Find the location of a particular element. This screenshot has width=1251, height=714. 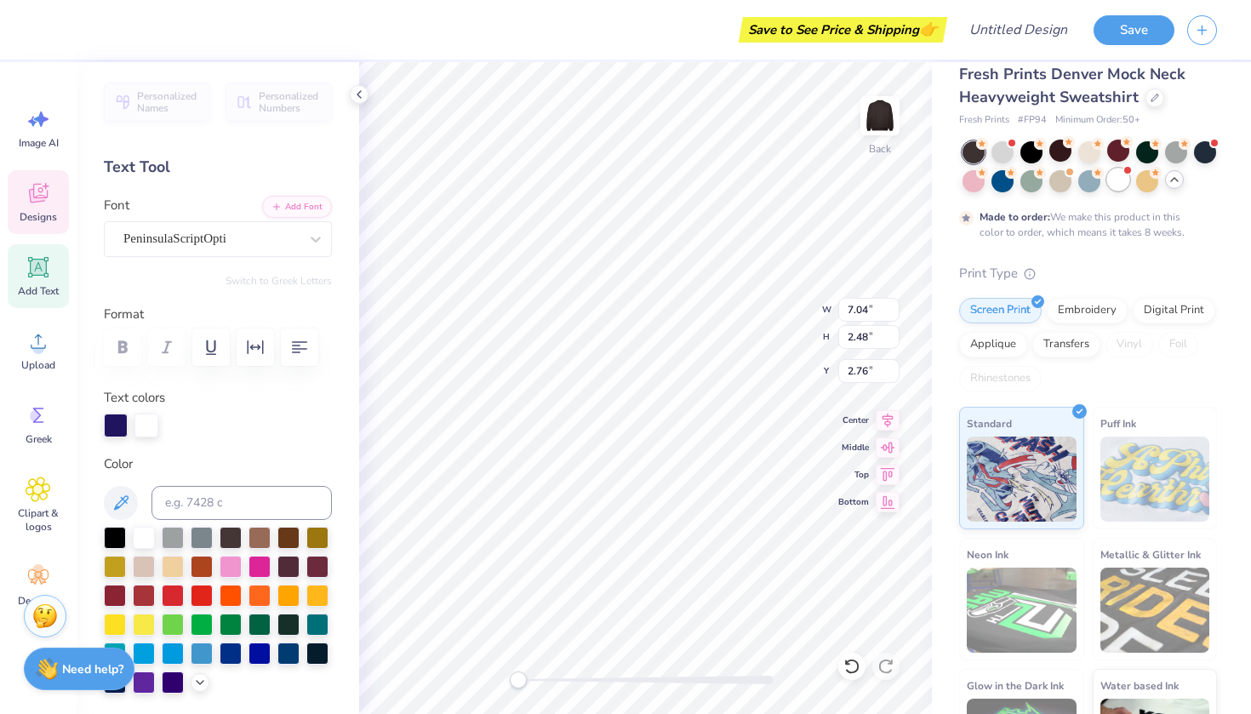

div: Print Type is located at coordinates (1088, 273).